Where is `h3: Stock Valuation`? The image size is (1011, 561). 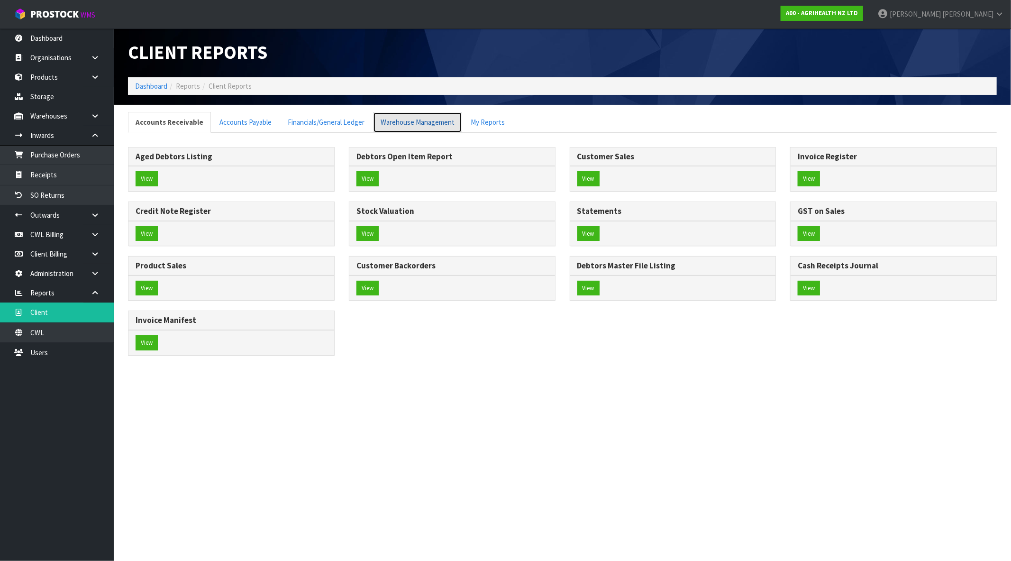 h3: Stock Valuation is located at coordinates (452, 211).